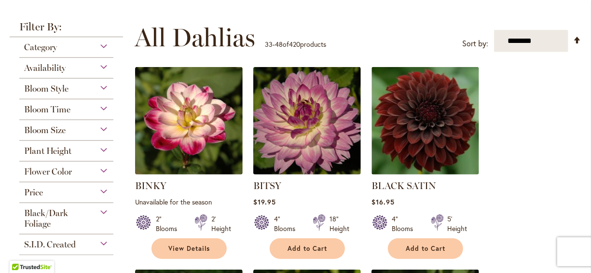 The width and height of the screenshot is (591, 273). I want to click on span: View Details, so click(189, 249).